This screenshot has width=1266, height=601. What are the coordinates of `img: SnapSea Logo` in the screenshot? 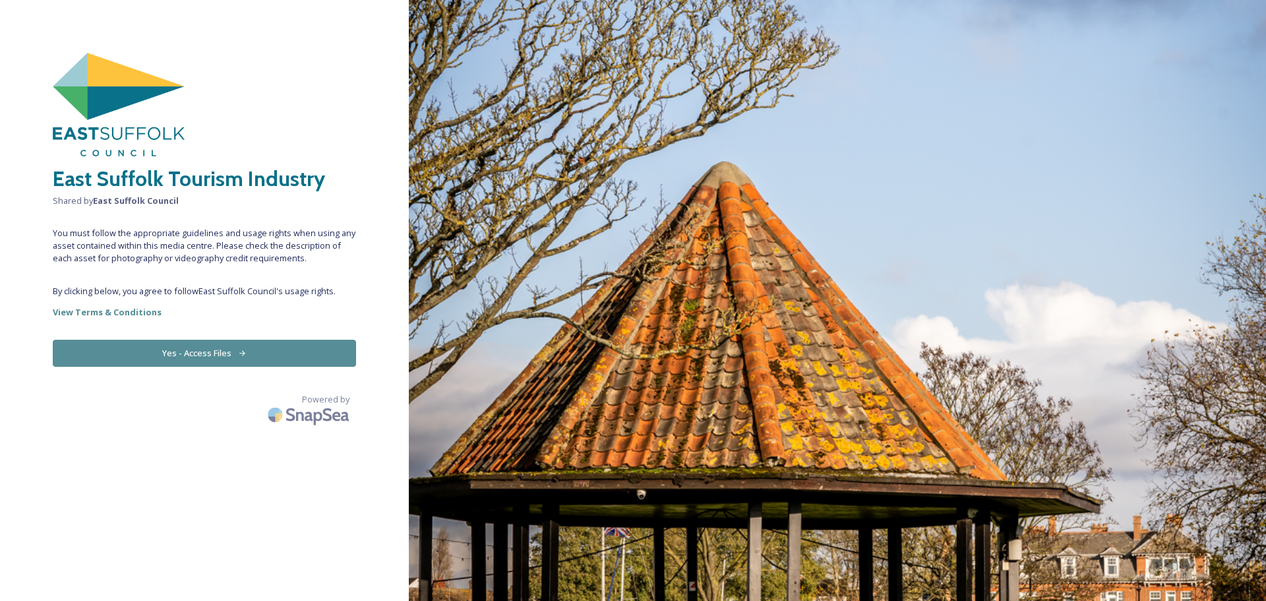 It's located at (310, 414).